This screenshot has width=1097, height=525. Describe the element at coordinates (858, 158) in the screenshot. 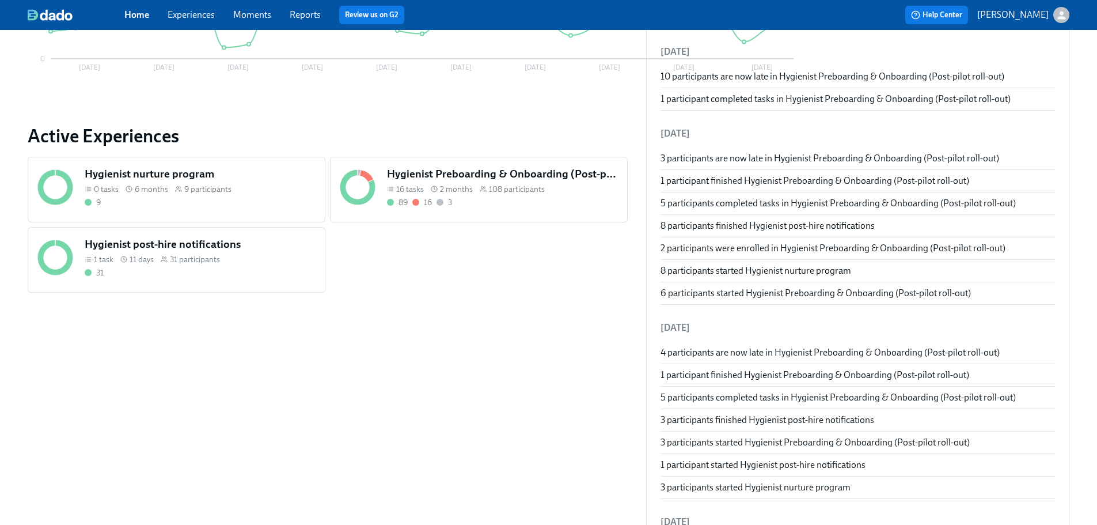

I see `div: 3 participants are now late in Hygienist Preboarding & Onboarding (Post-pilot roll-out)` at that location.